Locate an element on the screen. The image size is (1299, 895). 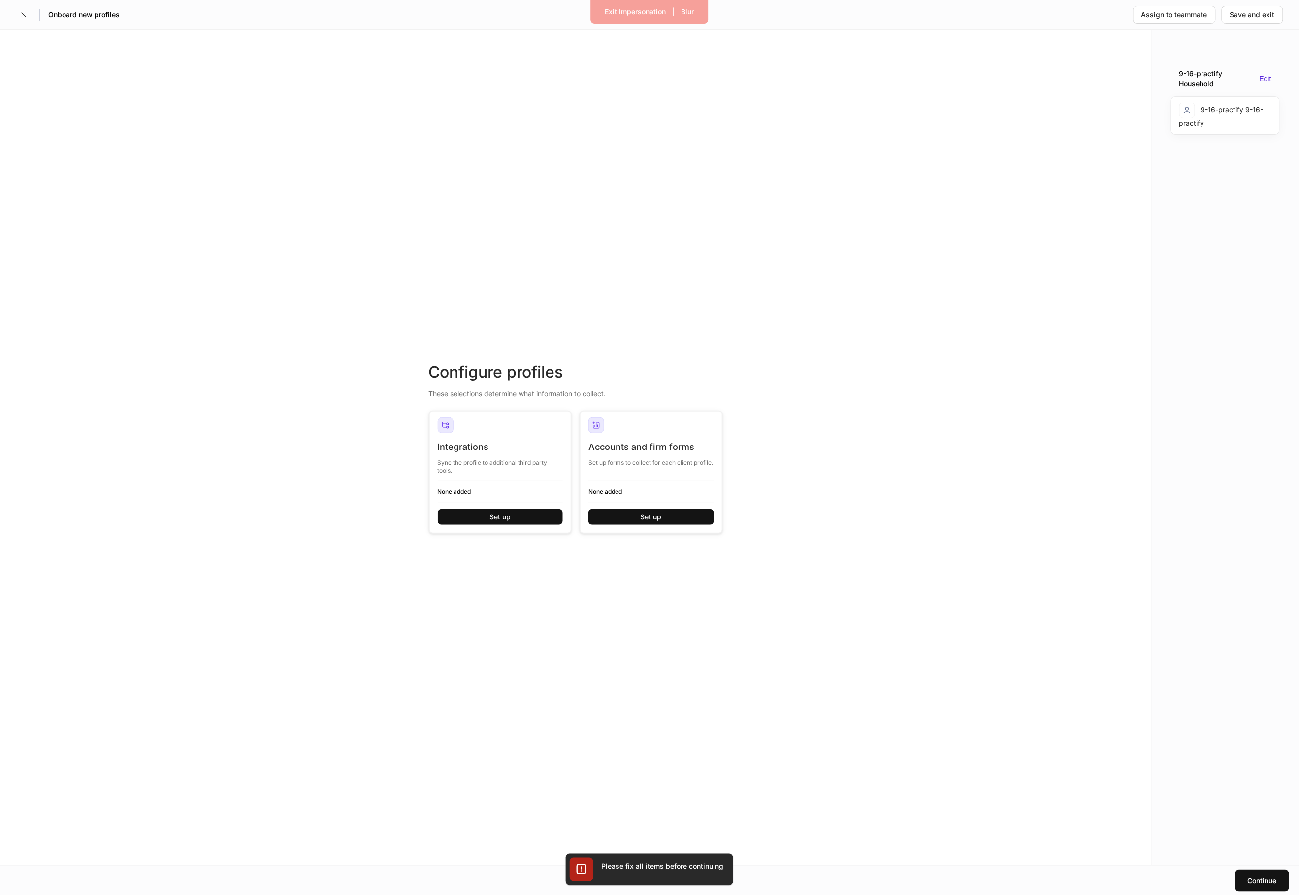
div: 9-16-practify 9-16-practify is located at coordinates (1226, 115).